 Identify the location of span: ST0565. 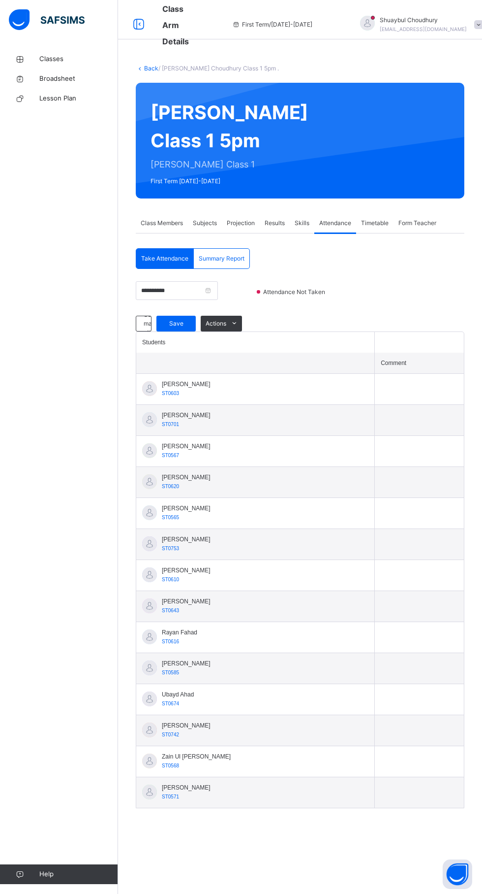
(170, 517).